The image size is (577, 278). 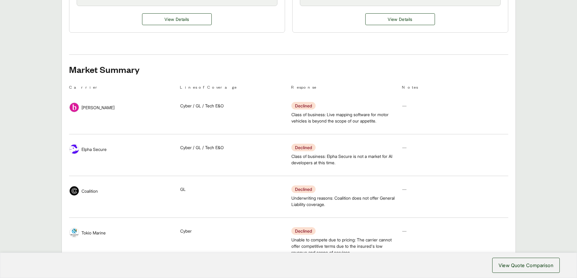 I want to click on span: Tokio Marine, so click(x=94, y=233).